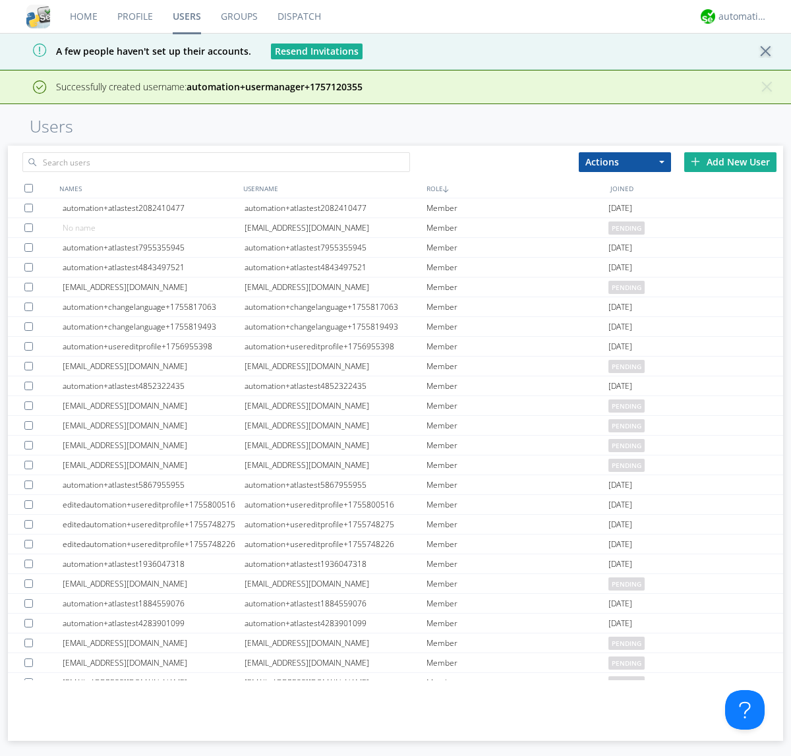 Image resolution: width=791 pixels, height=756 pixels. I want to click on div: automation+atlas, so click(743, 16).